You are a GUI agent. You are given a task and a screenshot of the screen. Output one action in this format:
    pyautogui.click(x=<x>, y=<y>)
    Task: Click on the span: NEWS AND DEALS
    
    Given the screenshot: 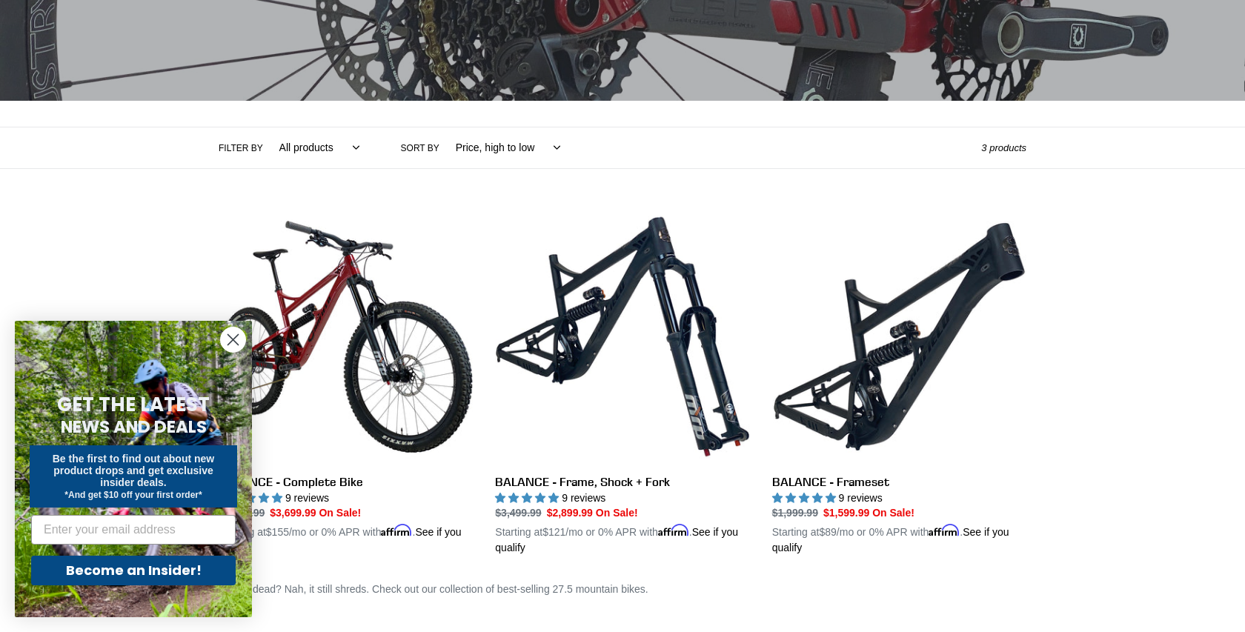 What is the action you would take?
    pyautogui.click(x=133, y=427)
    